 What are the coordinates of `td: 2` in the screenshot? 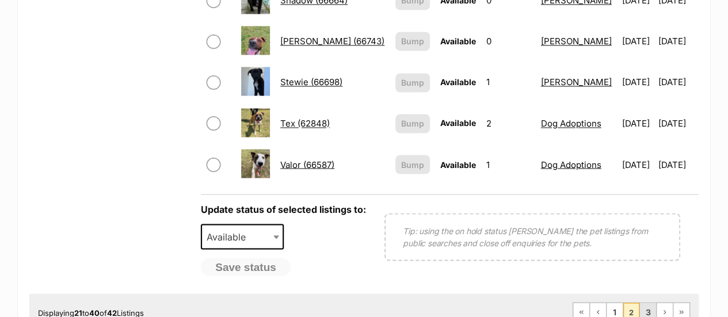 It's located at (508, 123).